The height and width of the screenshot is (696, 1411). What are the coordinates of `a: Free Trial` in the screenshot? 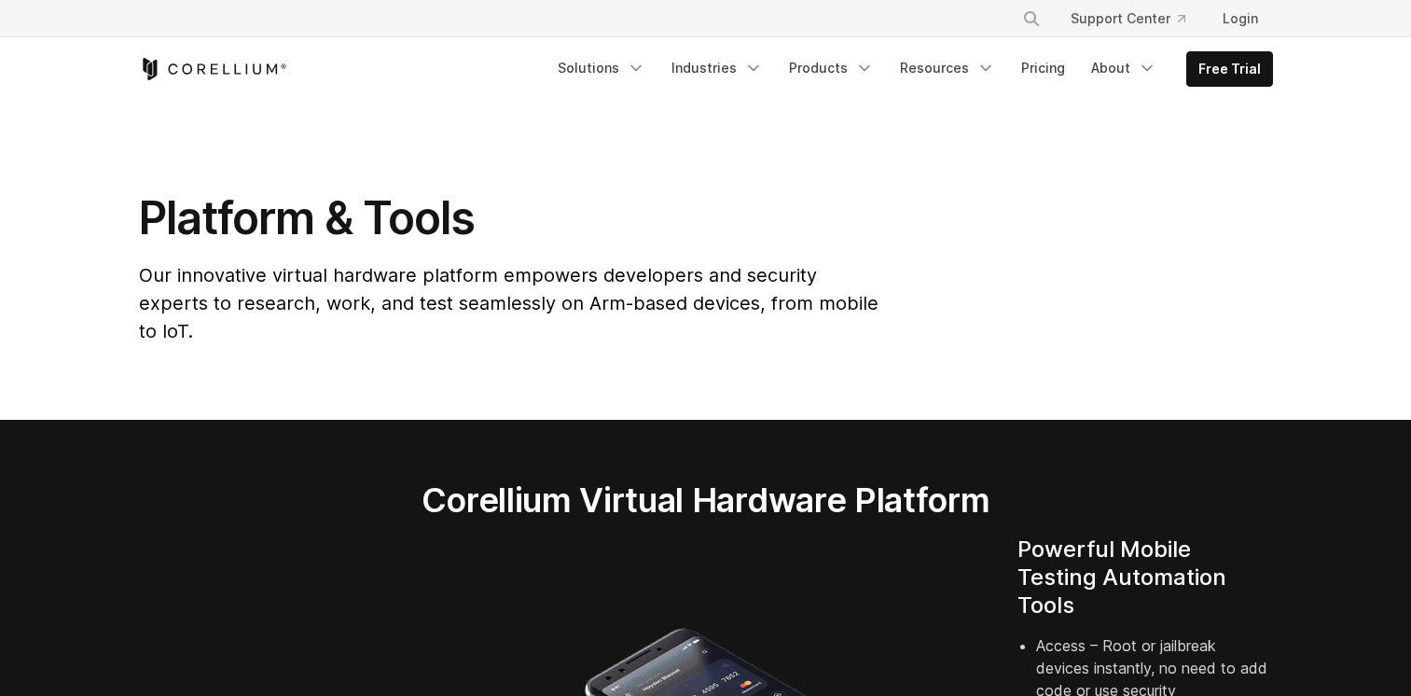 It's located at (1230, 69).